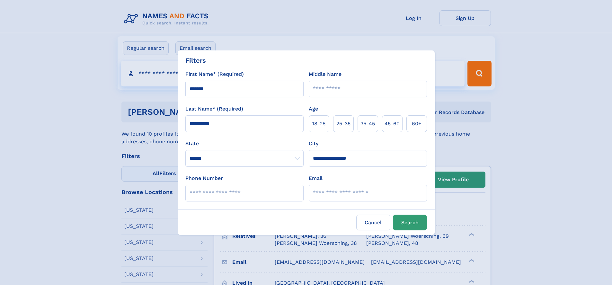 Image resolution: width=612 pixels, height=285 pixels. I want to click on span: 45‑60, so click(392, 124).